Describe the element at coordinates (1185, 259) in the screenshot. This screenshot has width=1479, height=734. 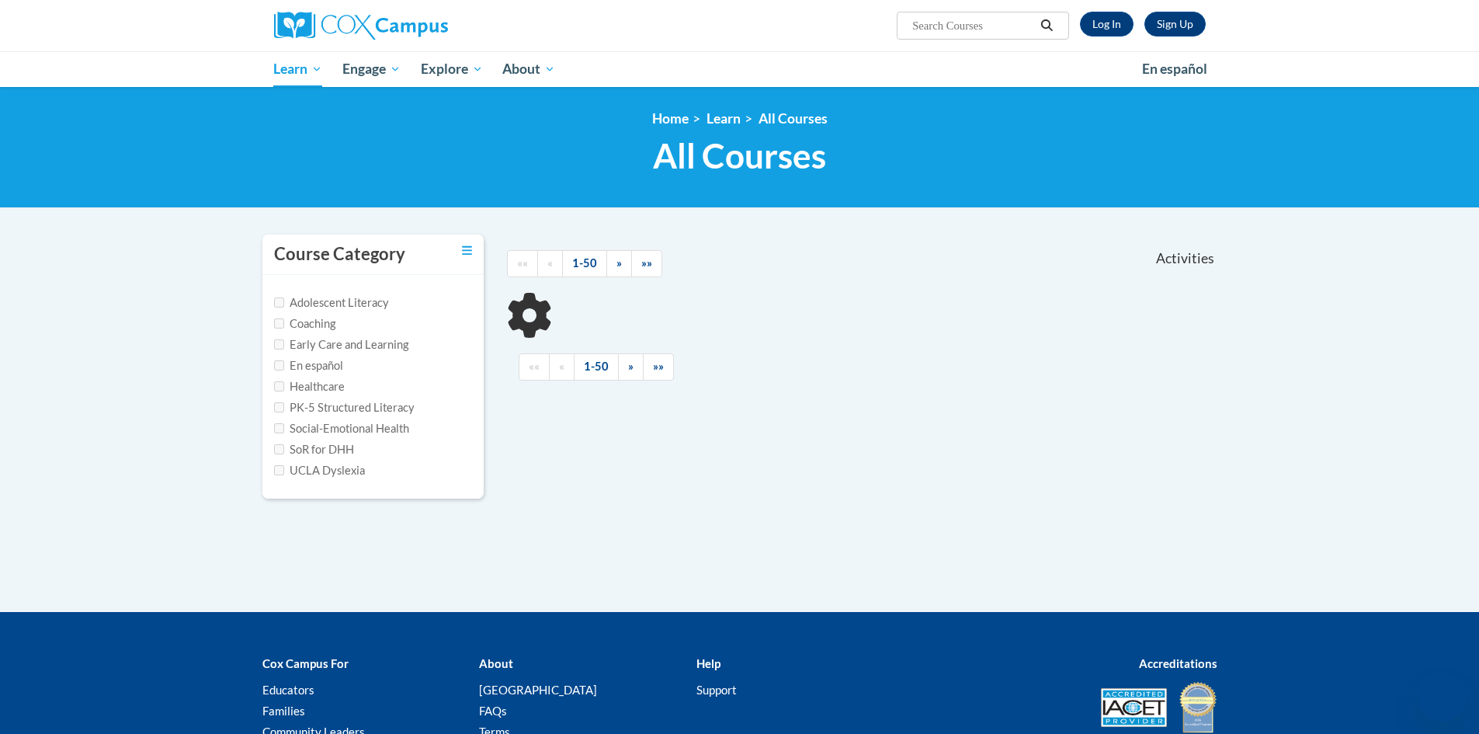
I see `span: Activities` at that location.